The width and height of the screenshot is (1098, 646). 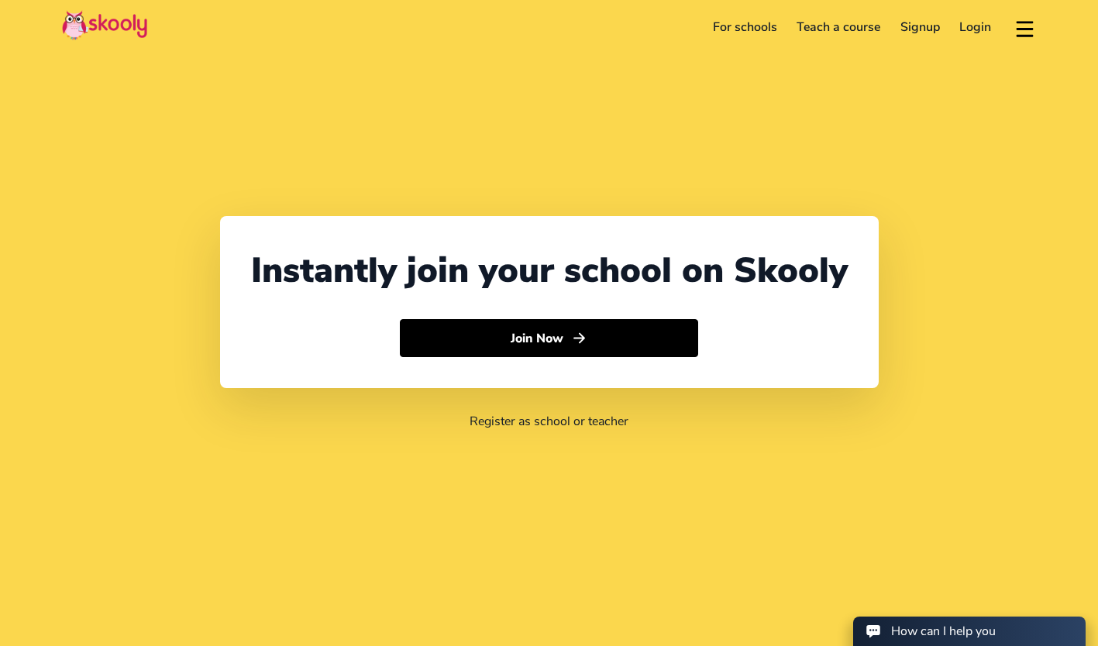 What do you see at coordinates (579, 338) in the screenshot?
I see `ion-icon: arrow forward outline` at bounding box center [579, 338].